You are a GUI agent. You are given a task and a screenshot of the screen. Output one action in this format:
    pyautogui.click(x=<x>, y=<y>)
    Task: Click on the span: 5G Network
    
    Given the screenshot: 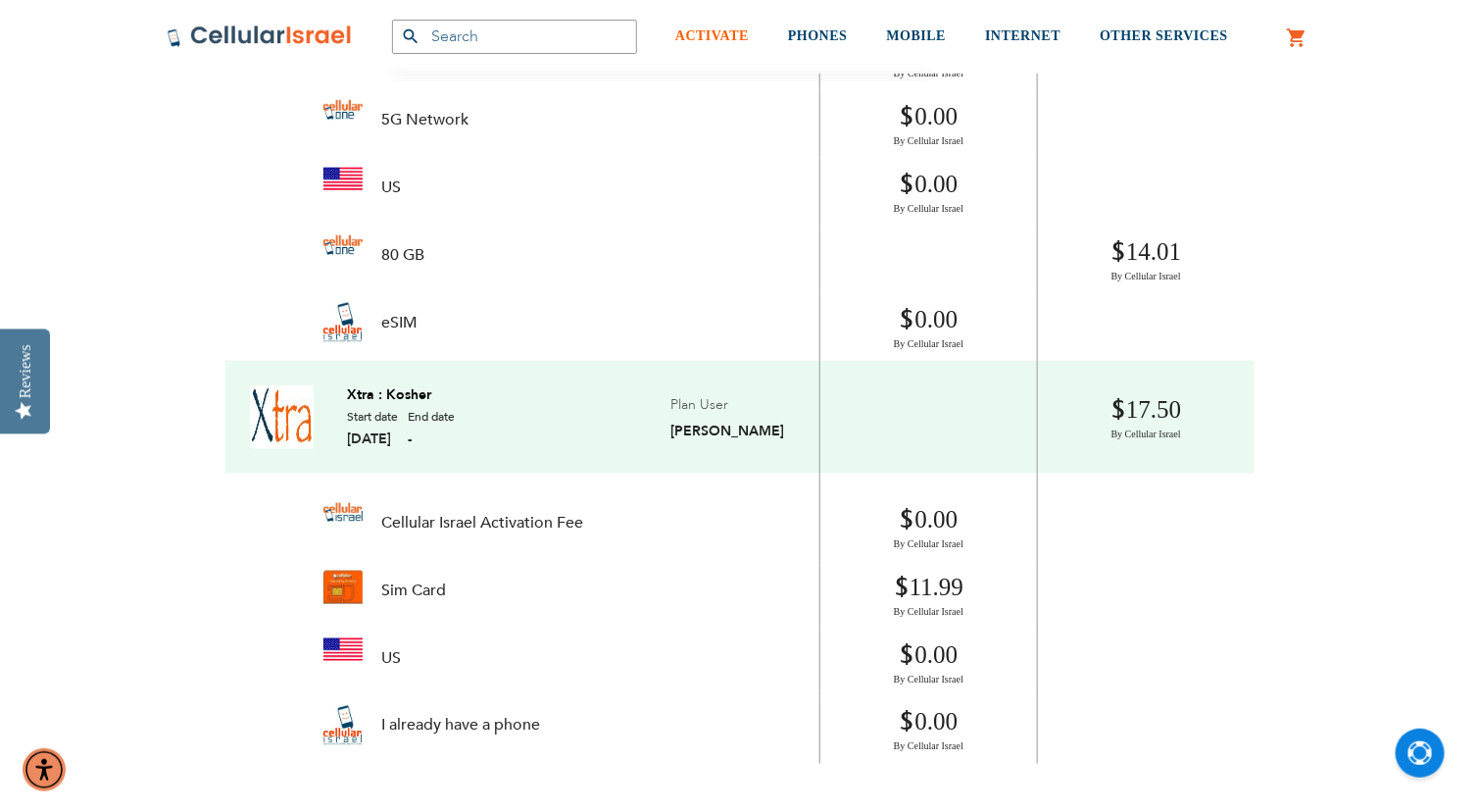 What is the action you would take?
    pyautogui.click(x=425, y=119)
    